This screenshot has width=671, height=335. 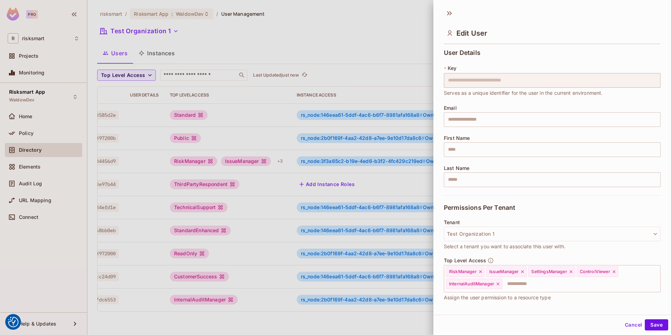 What do you see at coordinates (552, 234) in the screenshot?
I see `button: Test Organization 1` at bounding box center [552, 234].